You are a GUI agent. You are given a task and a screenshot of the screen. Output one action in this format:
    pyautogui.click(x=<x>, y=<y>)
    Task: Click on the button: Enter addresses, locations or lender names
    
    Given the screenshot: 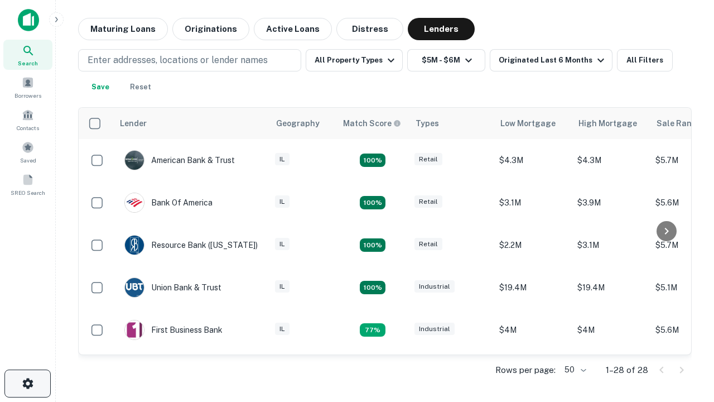 What is the action you would take?
    pyautogui.click(x=190, y=60)
    